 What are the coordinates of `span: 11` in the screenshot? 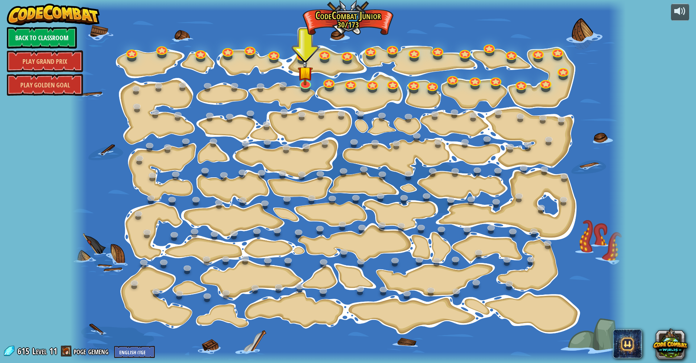 It's located at (53, 351).